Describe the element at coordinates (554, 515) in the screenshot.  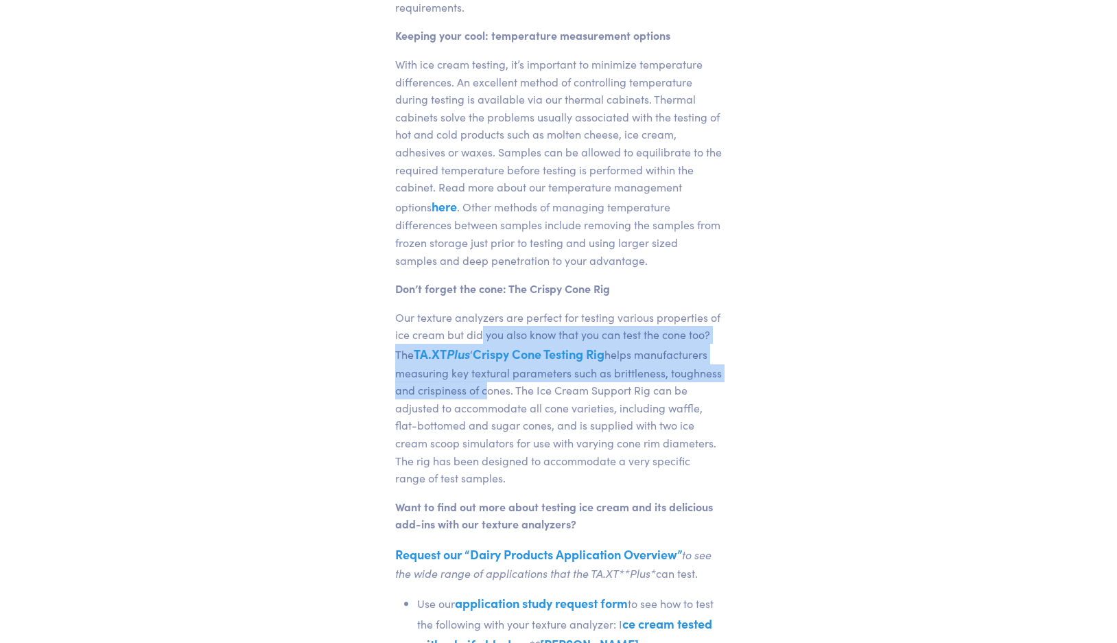
I see `strong: Want to find out more about testing ice cream and its delicious add-ins with our texture analyzers?` at that location.